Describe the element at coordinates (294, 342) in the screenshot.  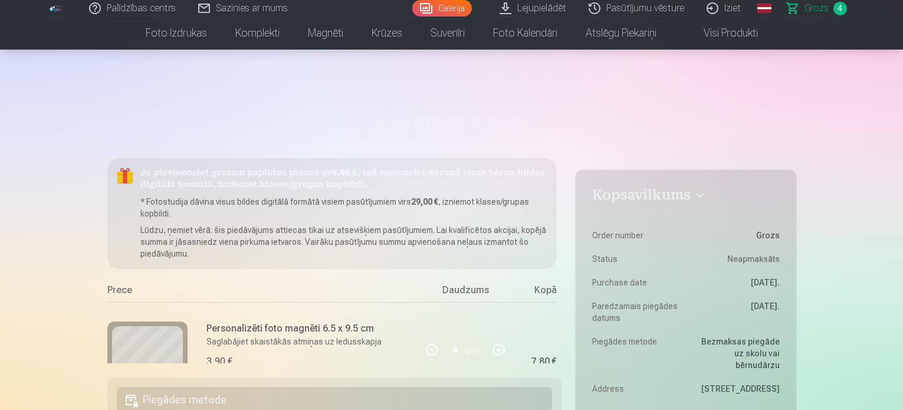
I see `p: Saglabājiet skaistākās atmiņas uz ledusskapja` at that location.